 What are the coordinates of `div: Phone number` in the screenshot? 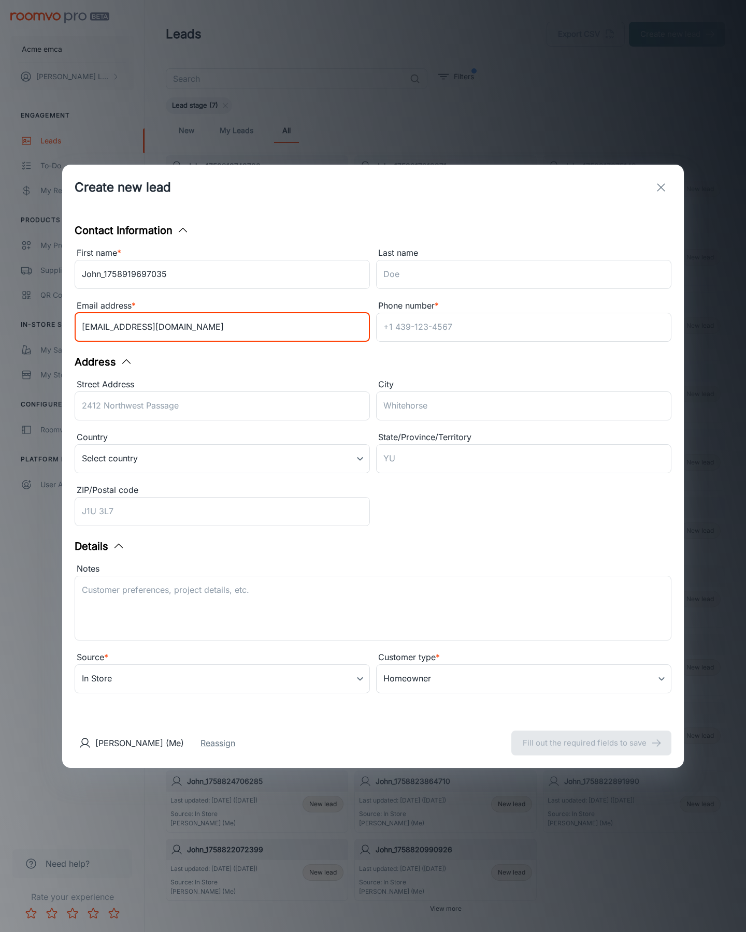 It's located at (524, 306).